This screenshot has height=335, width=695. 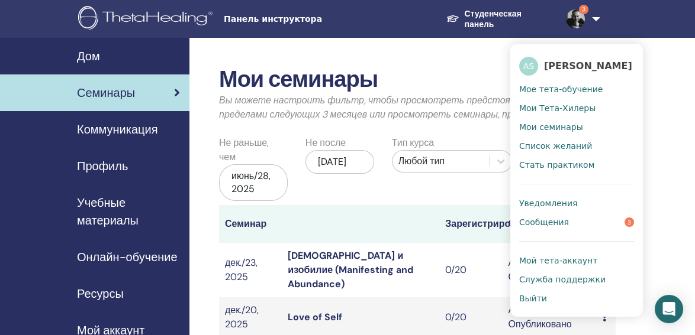 I want to click on span: Семинары, so click(x=106, y=93).